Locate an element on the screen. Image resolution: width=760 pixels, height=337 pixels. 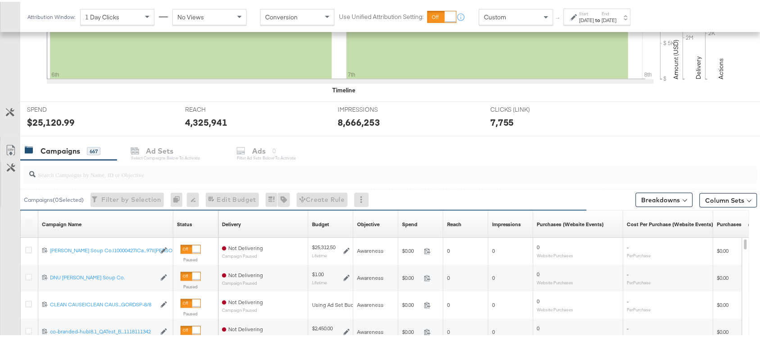
a: The maximum amount you're willing to spend on your ads, on average each day or over the lifetime ... is located at coordinates (321, 222).